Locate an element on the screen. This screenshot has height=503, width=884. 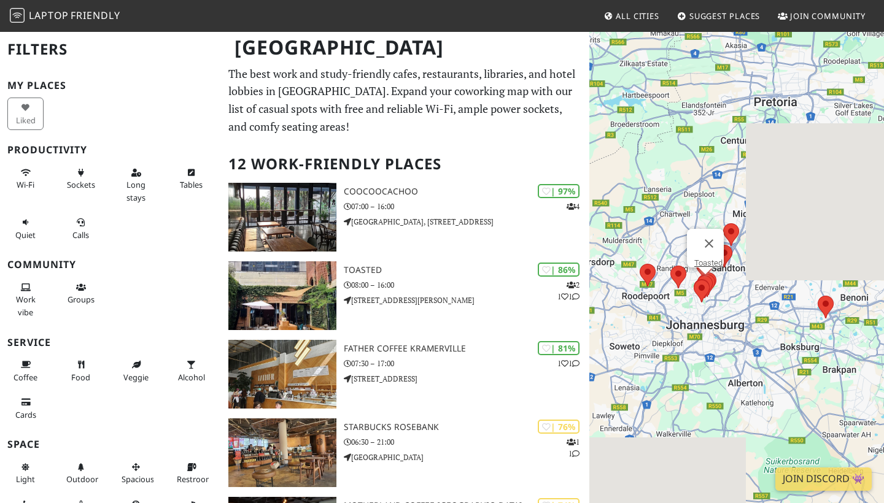
span: Power sockets is located at coordinates (81, 185).